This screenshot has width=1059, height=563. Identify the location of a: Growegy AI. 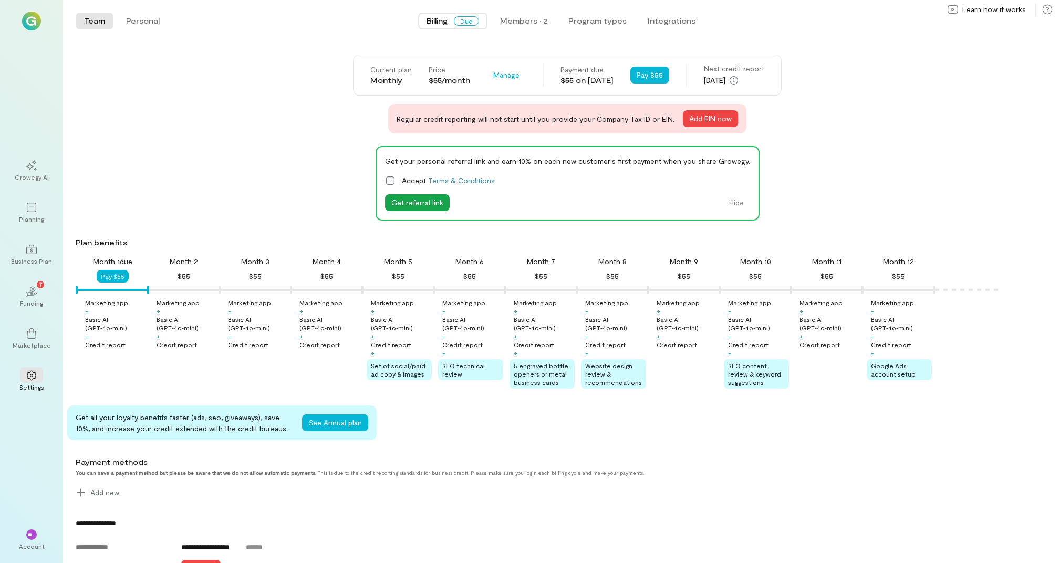
(32, 171).